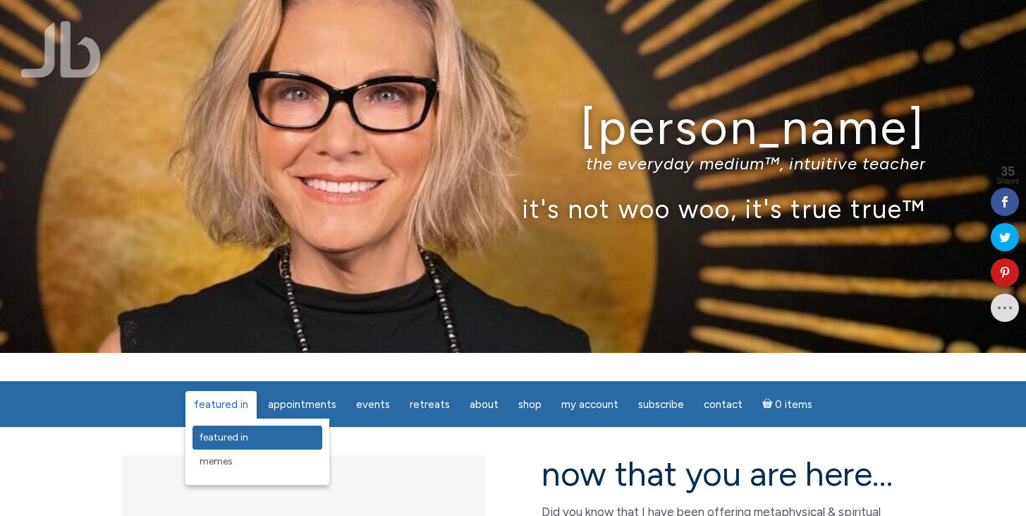 Image resolution: width=1026 pixels, height=516 pixels. I want to click on a: Retreats, so click(430, 404).